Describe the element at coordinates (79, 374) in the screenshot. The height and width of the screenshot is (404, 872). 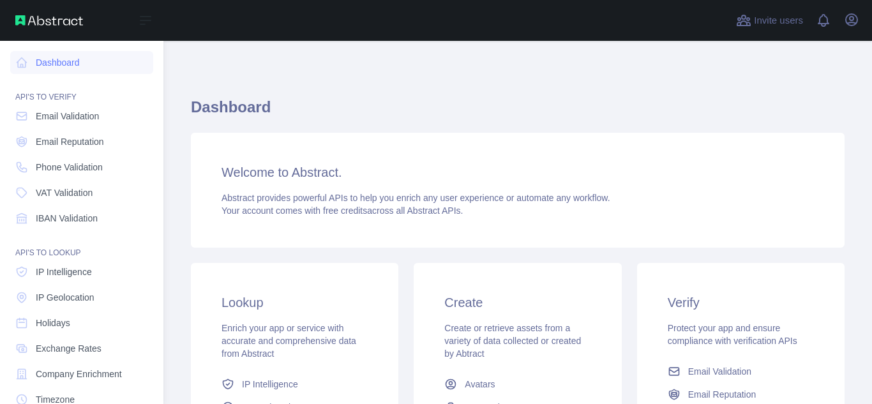
I see `span: Company Enrichment` at that location.